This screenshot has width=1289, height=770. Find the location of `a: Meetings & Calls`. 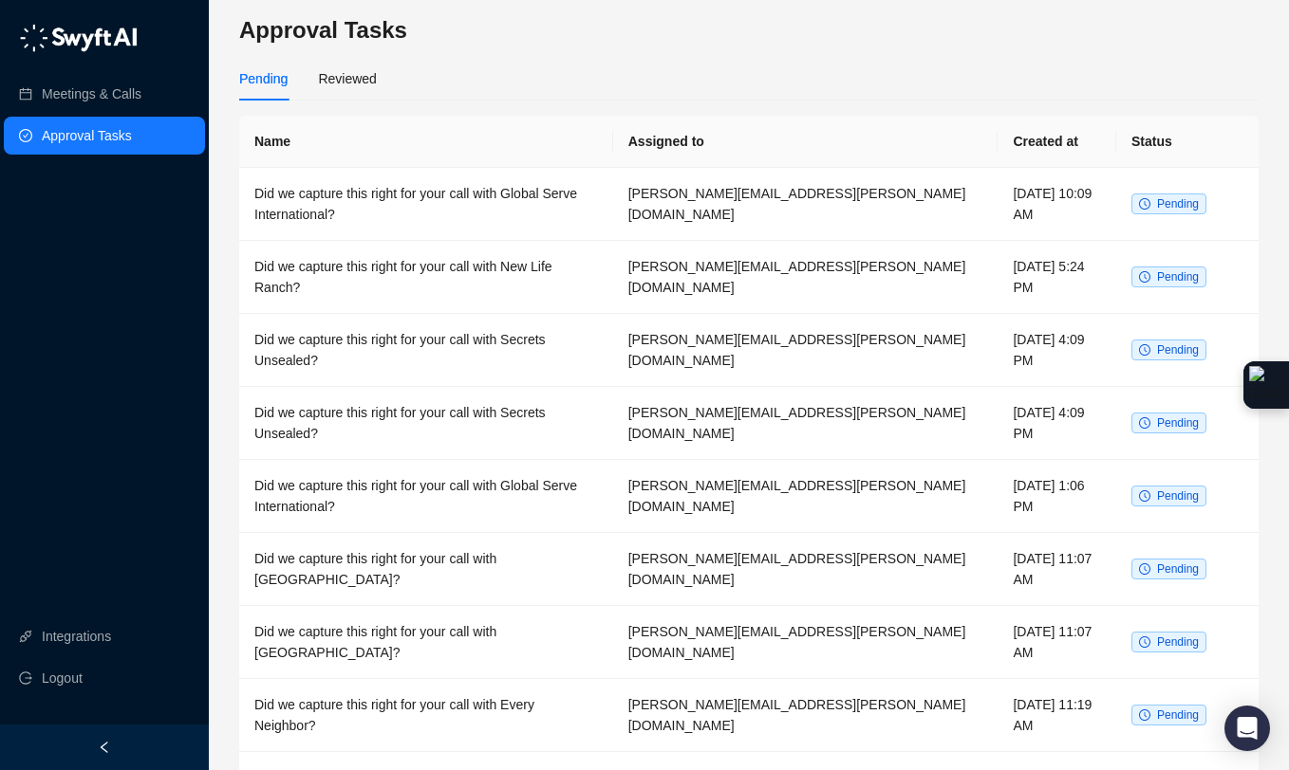

a: Meetings & Calls is located at coordinates (91, 94).